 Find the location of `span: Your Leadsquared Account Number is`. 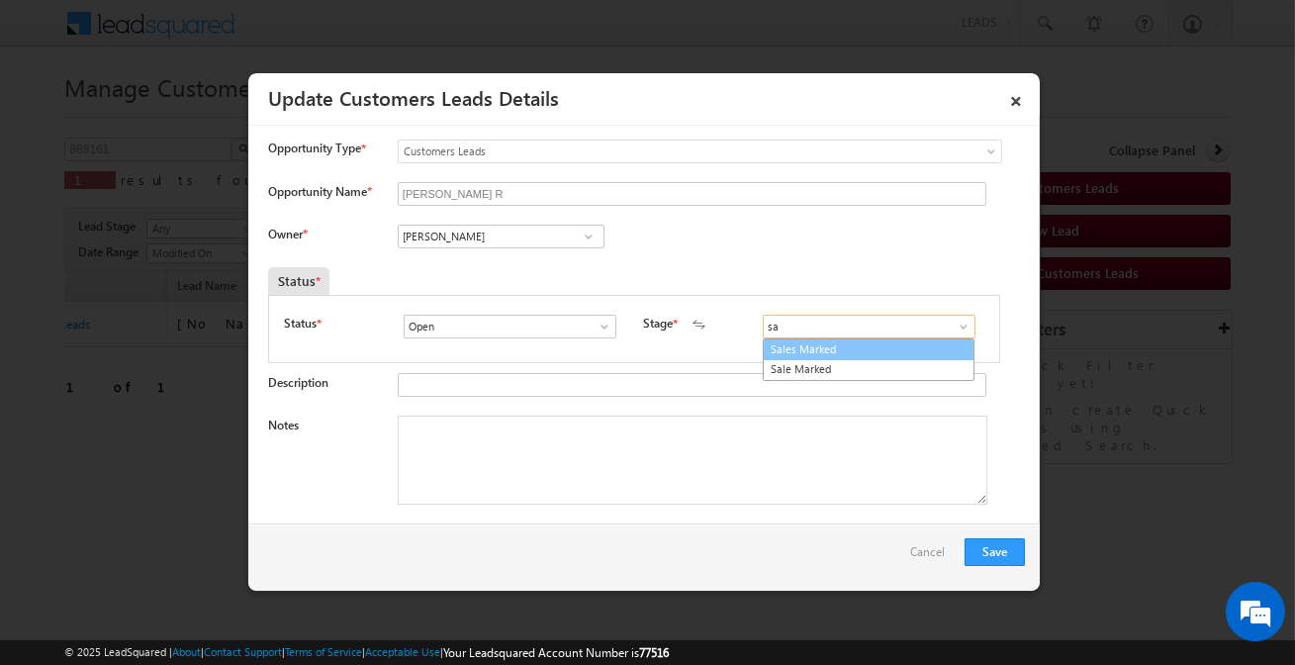

span: Your Leadsquared Account Number is is located at coordinates (556, 652).